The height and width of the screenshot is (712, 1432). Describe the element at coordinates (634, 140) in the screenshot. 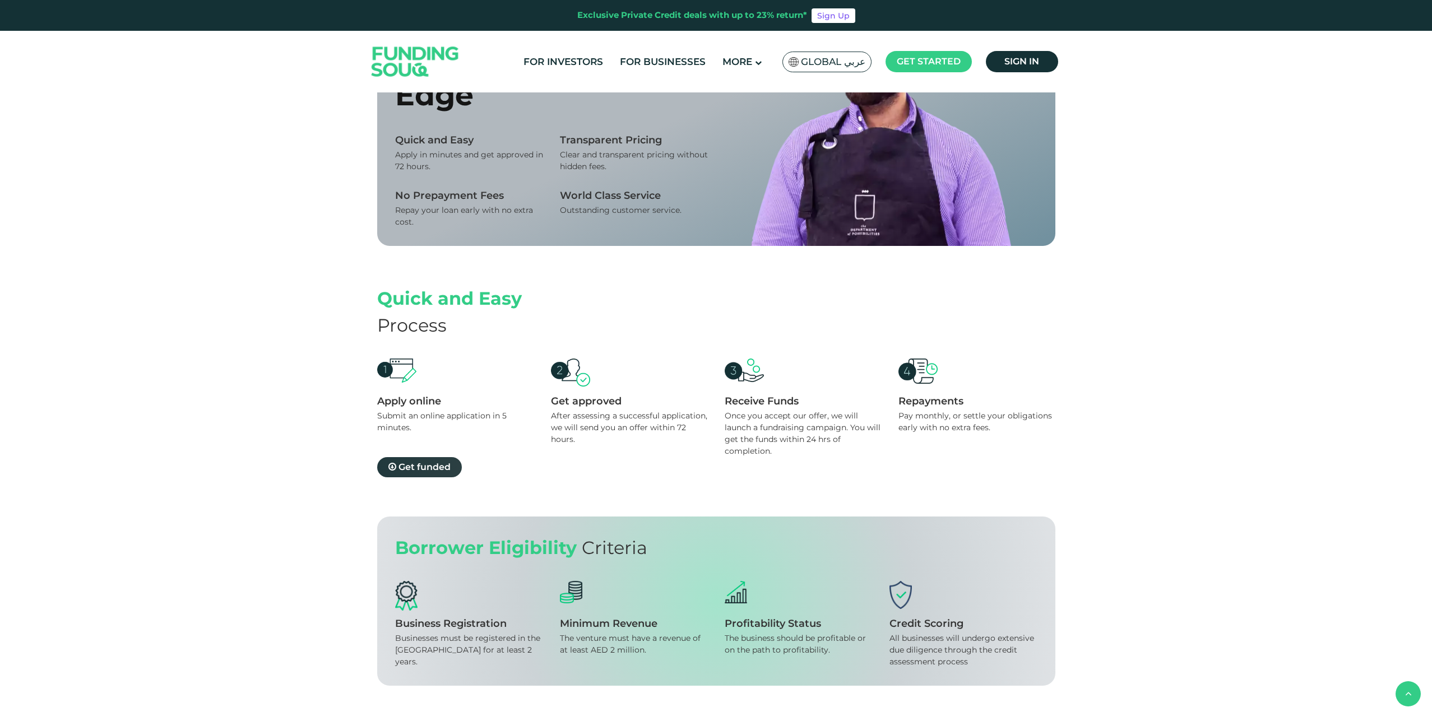

I see `div: Transparent Pricing` at that location.